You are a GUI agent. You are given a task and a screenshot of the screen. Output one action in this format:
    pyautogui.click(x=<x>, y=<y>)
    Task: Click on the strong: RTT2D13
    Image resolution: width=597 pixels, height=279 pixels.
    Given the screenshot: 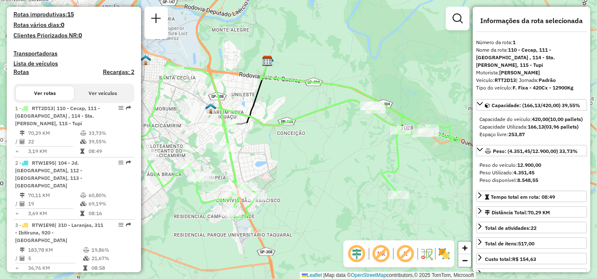 What is the action you would take?
    pyautogui.click(x=505, y=80)
    